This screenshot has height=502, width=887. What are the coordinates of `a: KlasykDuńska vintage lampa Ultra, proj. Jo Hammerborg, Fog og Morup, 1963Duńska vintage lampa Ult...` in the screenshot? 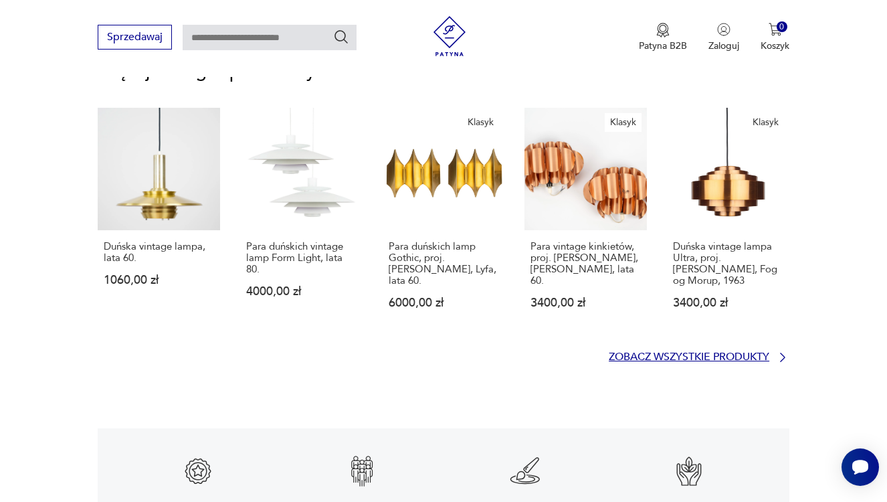 It's located at (728, 221).